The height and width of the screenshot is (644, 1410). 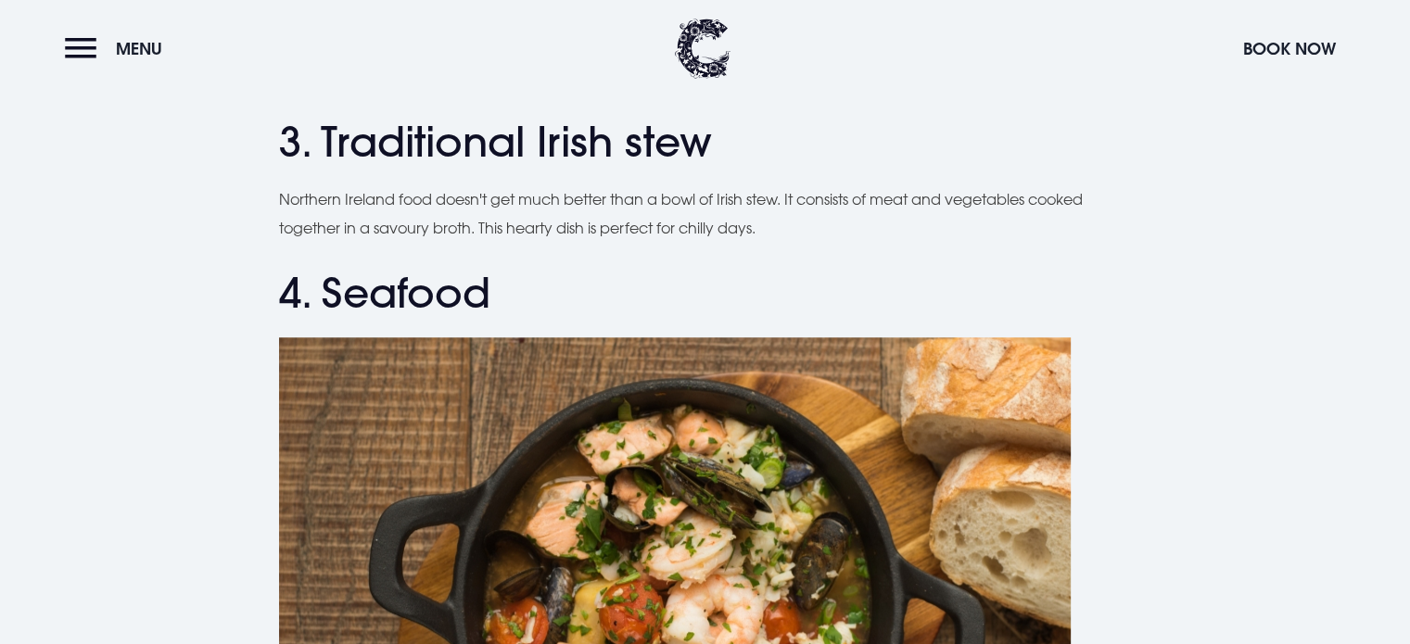 What do you see at coordinates (706, 213) in the screenshot?
I see `p: Northern Ireland food doesn't get much better than a bowl of Irish stew. It consists of meat and ...` at bounding box center [706, 213].